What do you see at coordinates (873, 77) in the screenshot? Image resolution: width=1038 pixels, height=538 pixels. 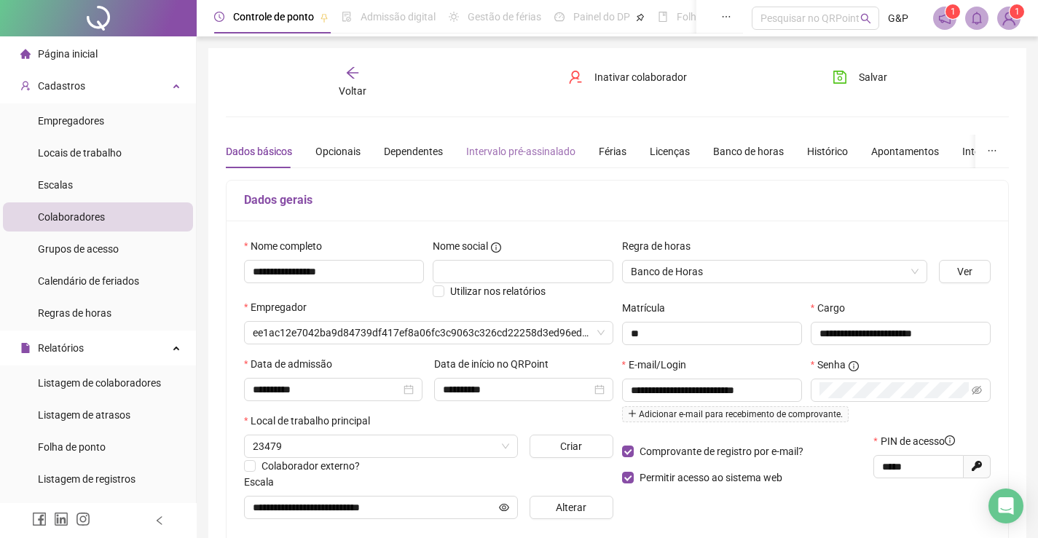 I see `span: Salvar` at bounding box center [873, 77].